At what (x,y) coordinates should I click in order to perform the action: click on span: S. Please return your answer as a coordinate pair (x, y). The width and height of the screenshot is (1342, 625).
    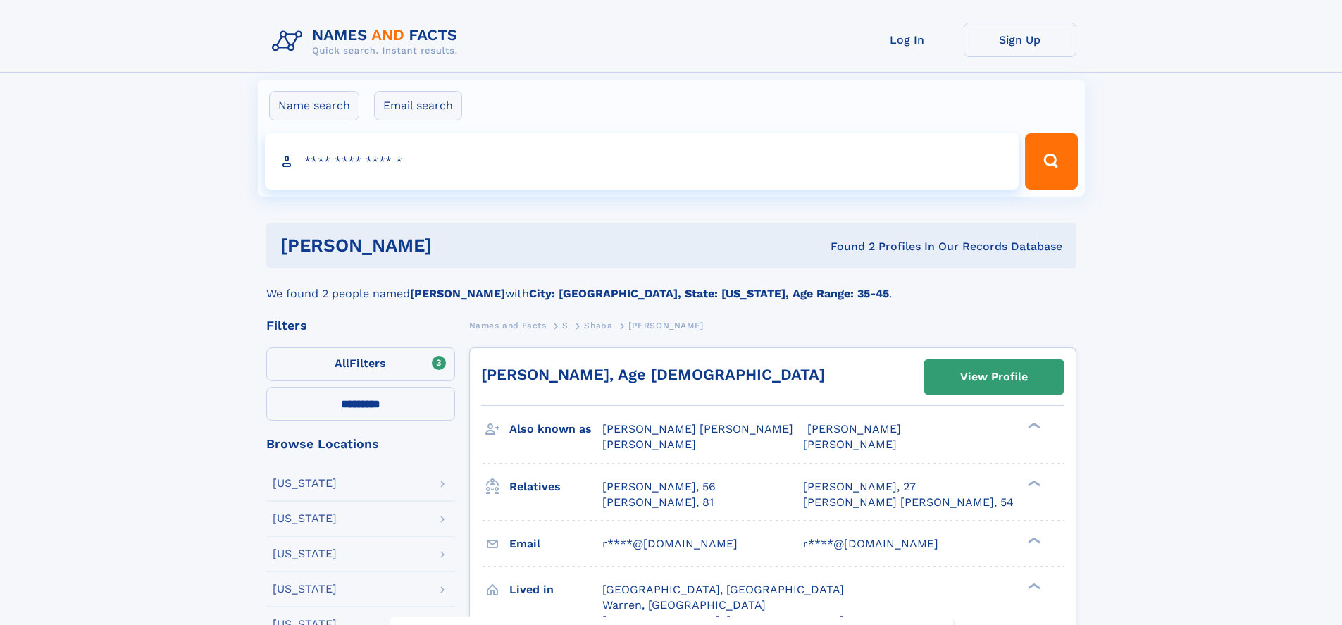
    Looking at the image, I should click on (565, 326).